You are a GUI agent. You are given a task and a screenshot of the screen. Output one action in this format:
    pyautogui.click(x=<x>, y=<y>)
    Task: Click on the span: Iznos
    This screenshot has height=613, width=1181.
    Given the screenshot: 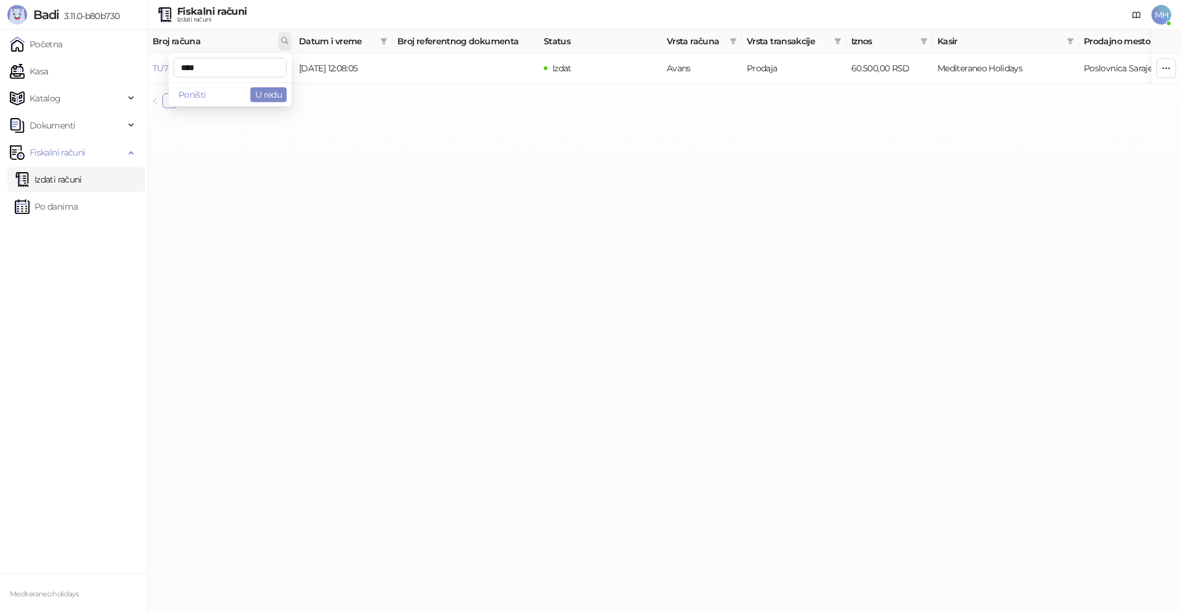 What is the action you would take?
    pyautogui.click(x=883, y=41)
    